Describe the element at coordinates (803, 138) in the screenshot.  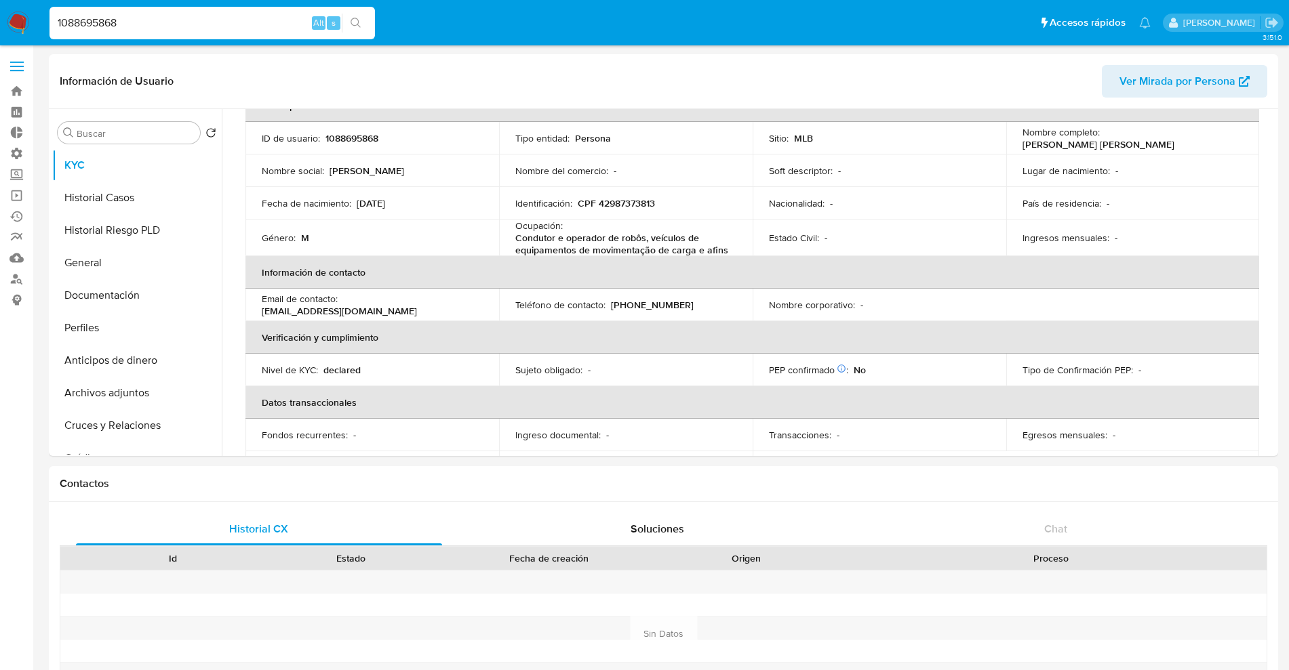
I see `p: MLB` at that location.